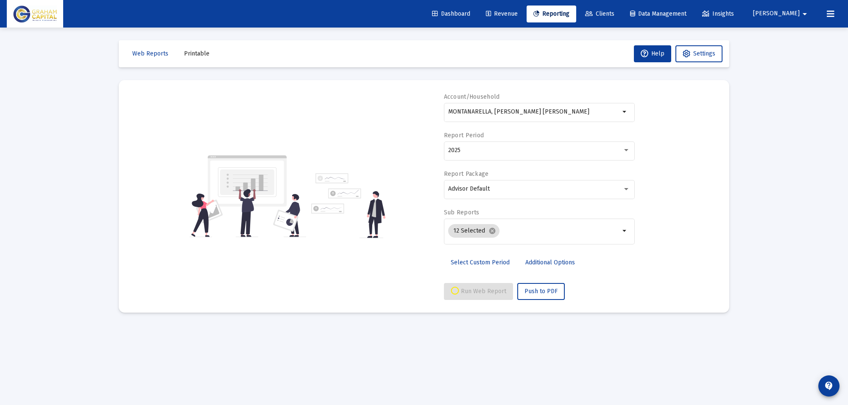 This screenshot has width=848, height=405. Describe the element at coordinates (197, 53) in the screenshot. I see `span: Printable` at that location.